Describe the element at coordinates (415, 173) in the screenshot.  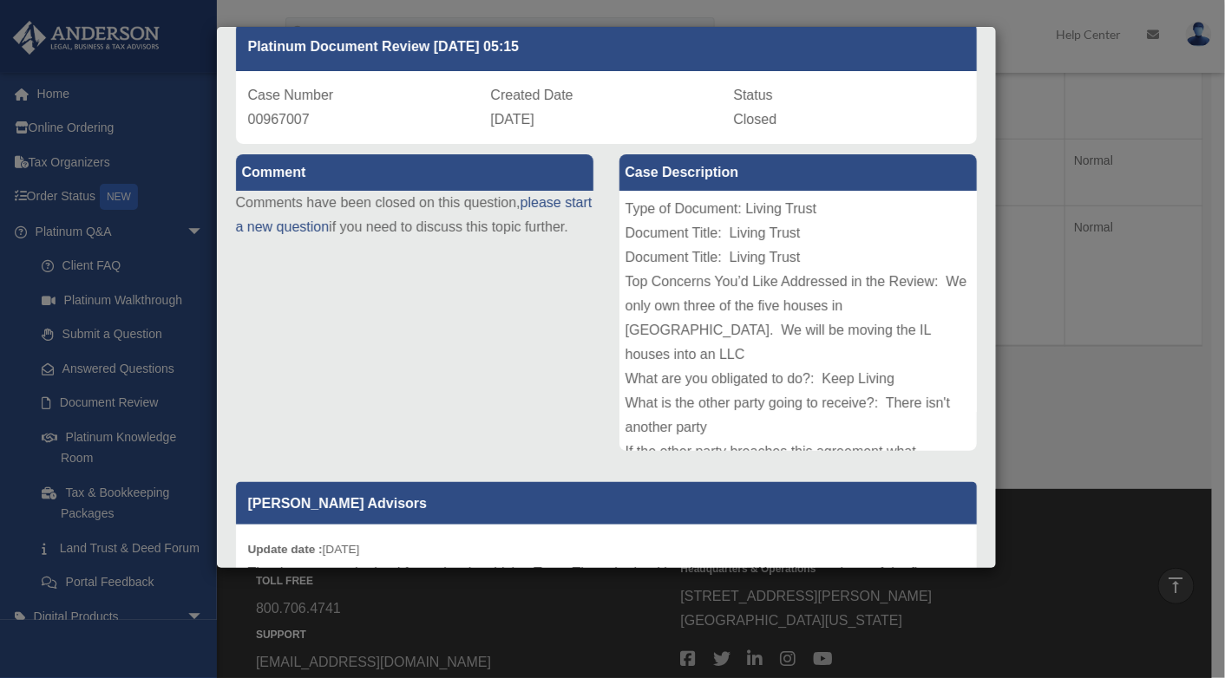
I see `label: Comment` at that location.